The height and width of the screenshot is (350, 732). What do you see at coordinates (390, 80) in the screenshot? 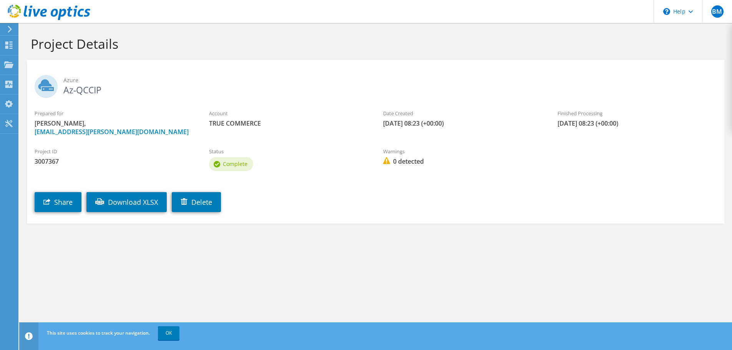
I see `span: Azure` at bounding box center [390, 80].